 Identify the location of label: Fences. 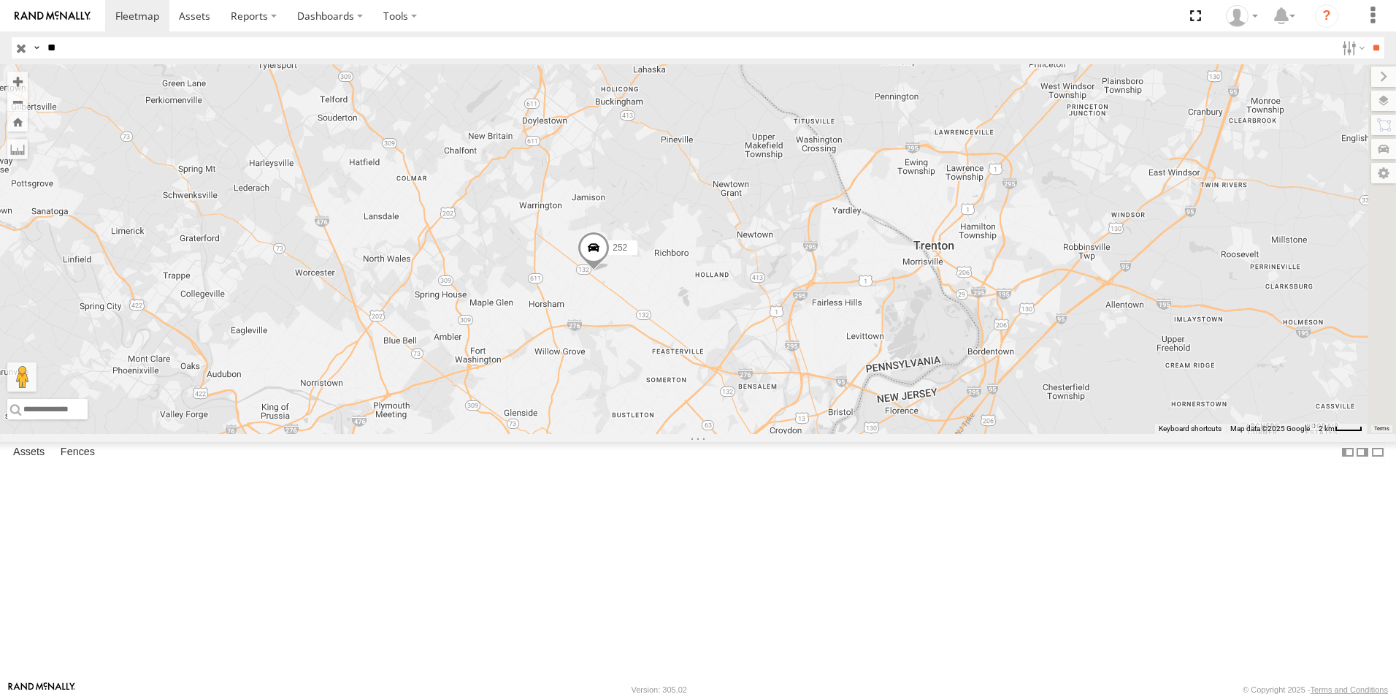
(77, 452).